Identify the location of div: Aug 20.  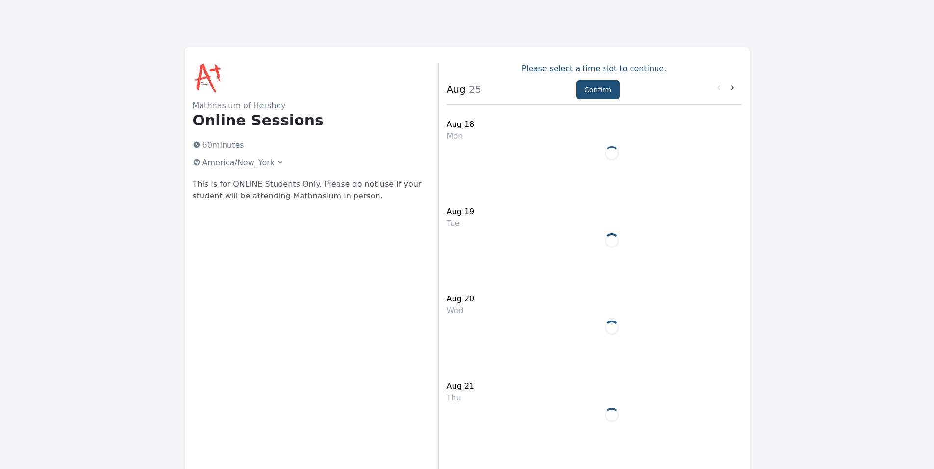
(460, 299).